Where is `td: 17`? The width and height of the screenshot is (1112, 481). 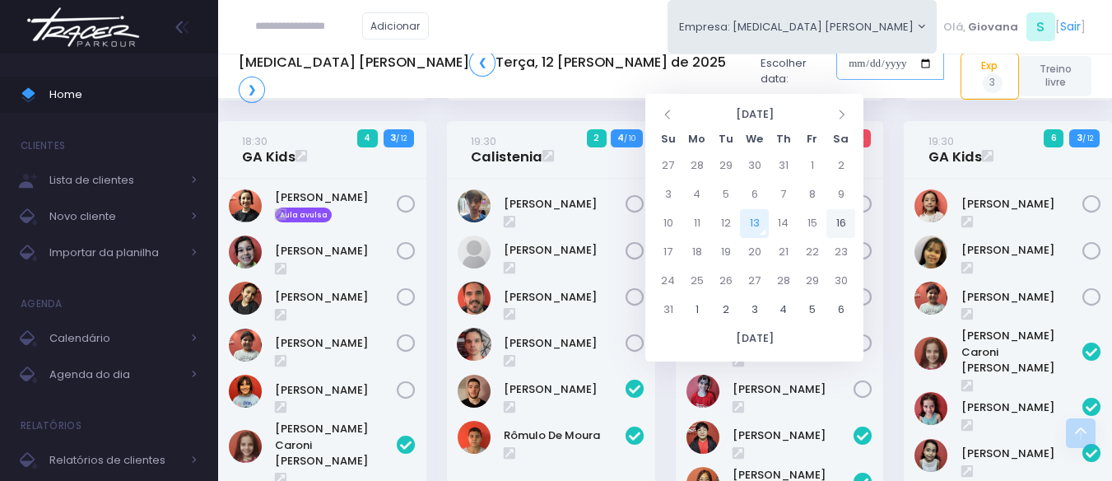 td: 17 is located at coordinates (667, 252).